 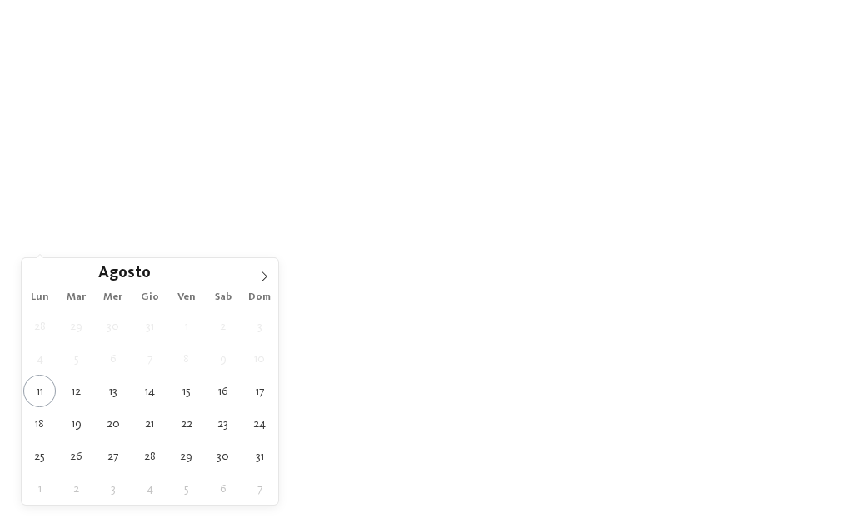 I want to click on span: Family Experiences, so click(x=605, y=242).